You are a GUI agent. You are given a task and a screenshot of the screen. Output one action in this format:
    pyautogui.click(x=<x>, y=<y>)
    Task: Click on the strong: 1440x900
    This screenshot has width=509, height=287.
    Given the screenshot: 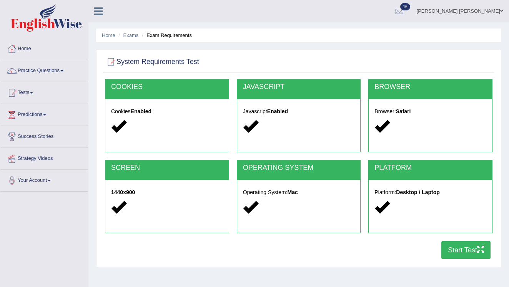 What is the action you would take?
    pyautogui.click(x=123, y=192)
    